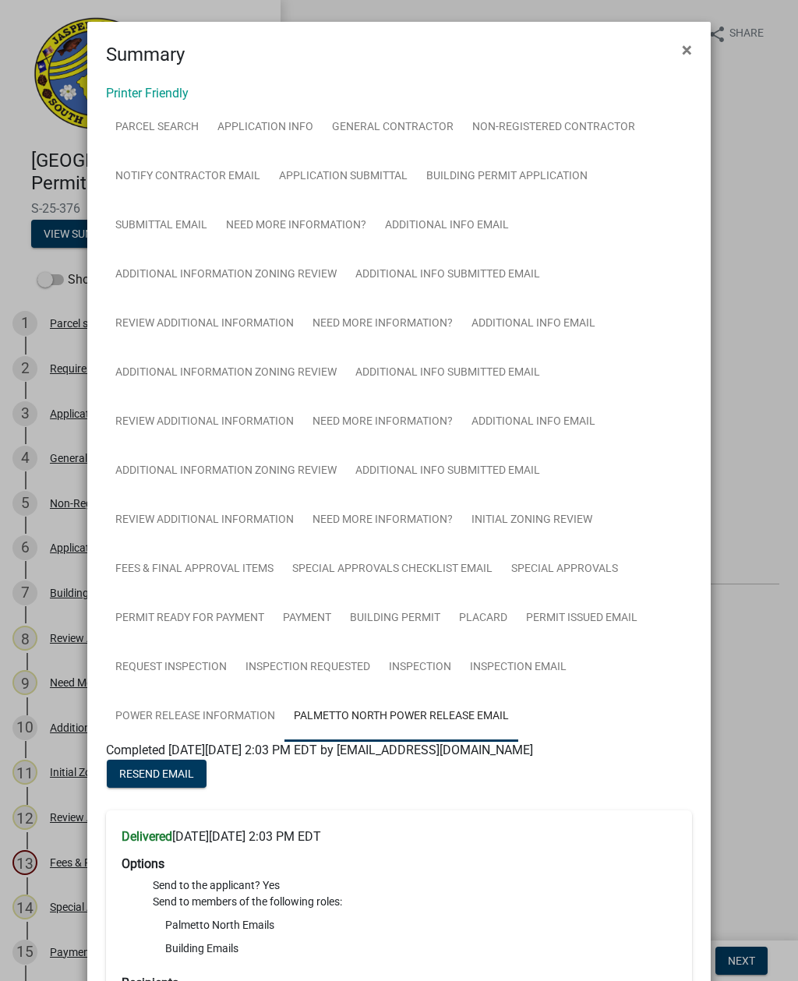 The width and height of the screenshot is (798, 981). What do you see at coordinates (483, 619) in the screenshot?
I see `a: Placard` at bounding box center [483, 619].